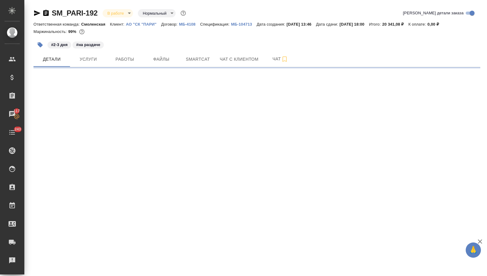  What do you see at coordinates (143, 24) in the screenshot?
I see `a: АО "СК "ПАРИ"` at bounding box center [143, 24].